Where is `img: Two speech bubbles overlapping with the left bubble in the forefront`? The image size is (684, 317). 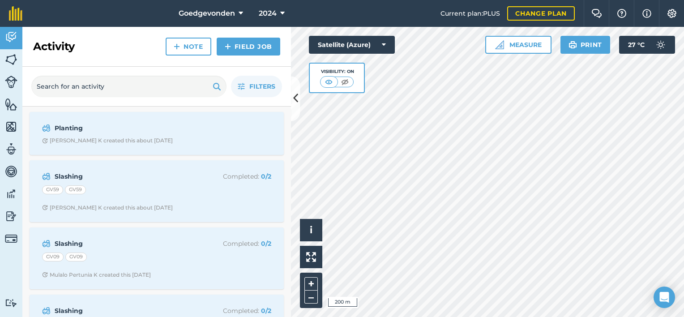 img: Two speech bubbles overlapping with the left bubble in the forefront is located at coordinates (597, 13).